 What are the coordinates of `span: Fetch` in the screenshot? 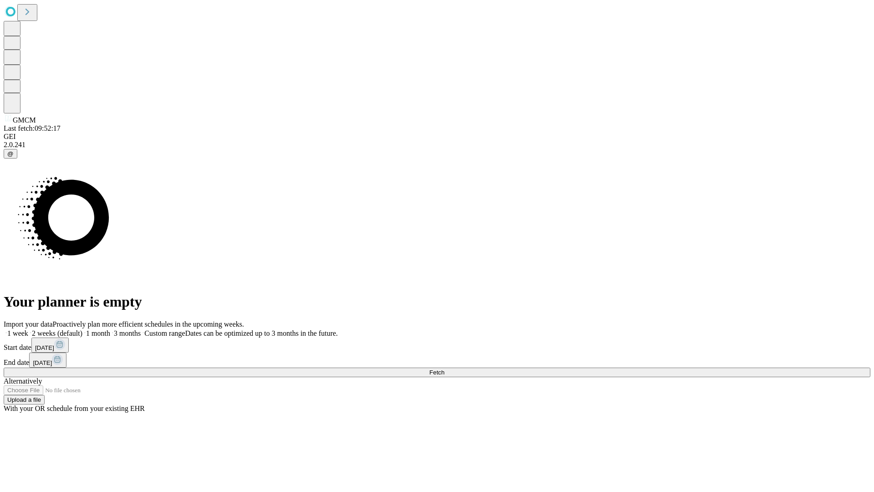 It's located at (437, 372).